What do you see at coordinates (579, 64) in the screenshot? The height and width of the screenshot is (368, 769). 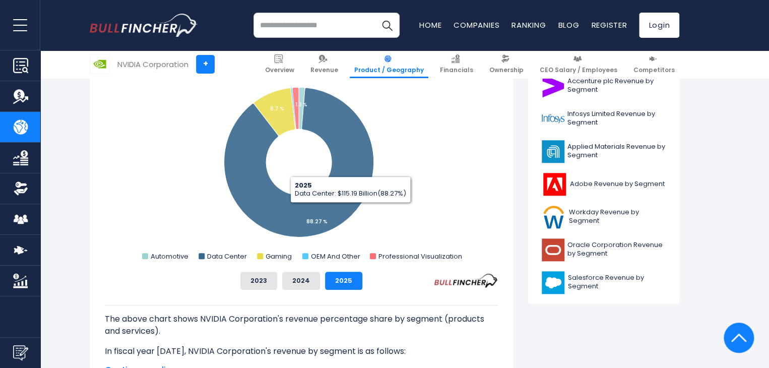 I see `a: CEO Salary / Employees` at bounding box center [579, 64].